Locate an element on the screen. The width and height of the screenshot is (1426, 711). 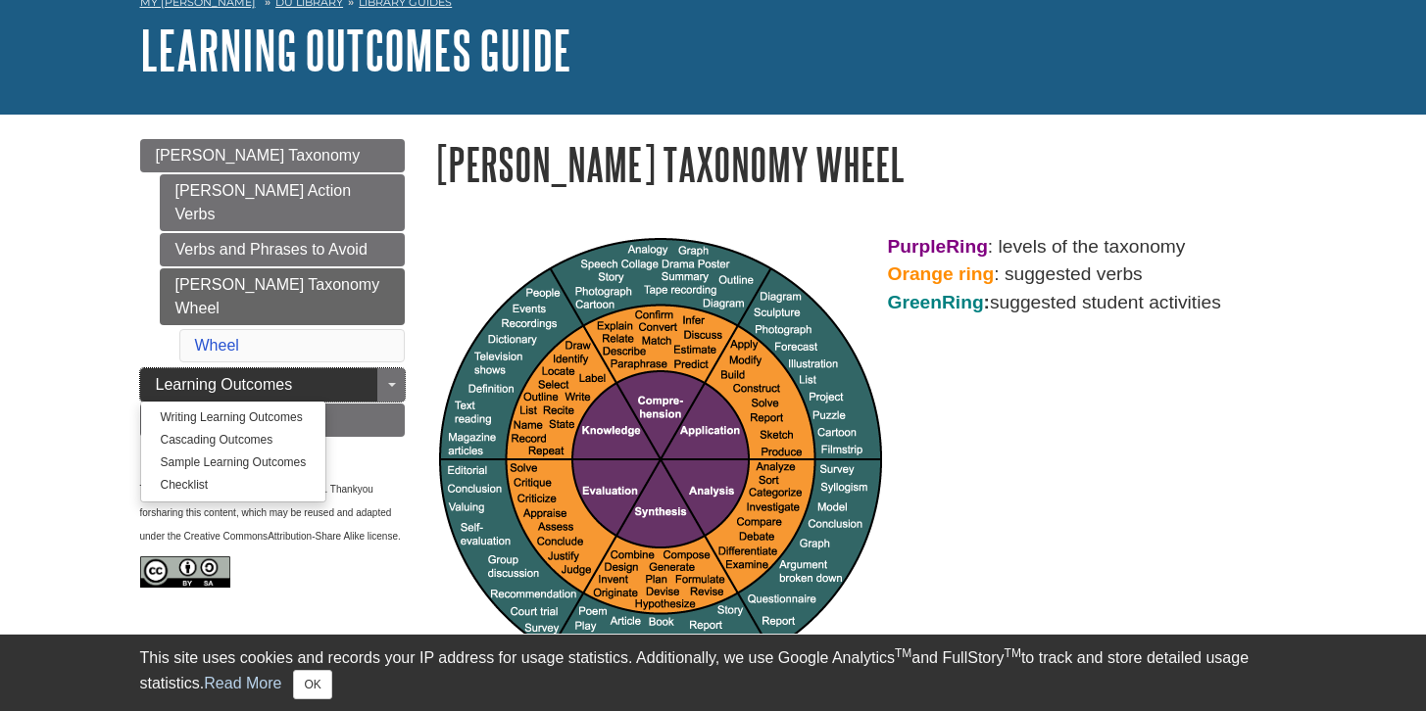
span: Attribution-Share Alike license is located at coordinates (332, 536).